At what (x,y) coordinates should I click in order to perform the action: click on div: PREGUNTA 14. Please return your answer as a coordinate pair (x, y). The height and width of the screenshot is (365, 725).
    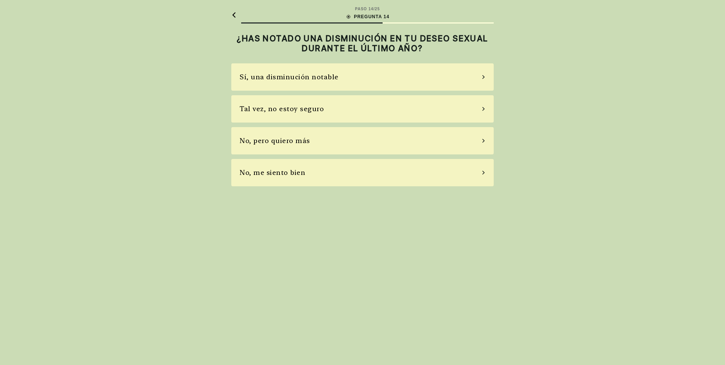
    Looking at the image, I should click on (367, 17).